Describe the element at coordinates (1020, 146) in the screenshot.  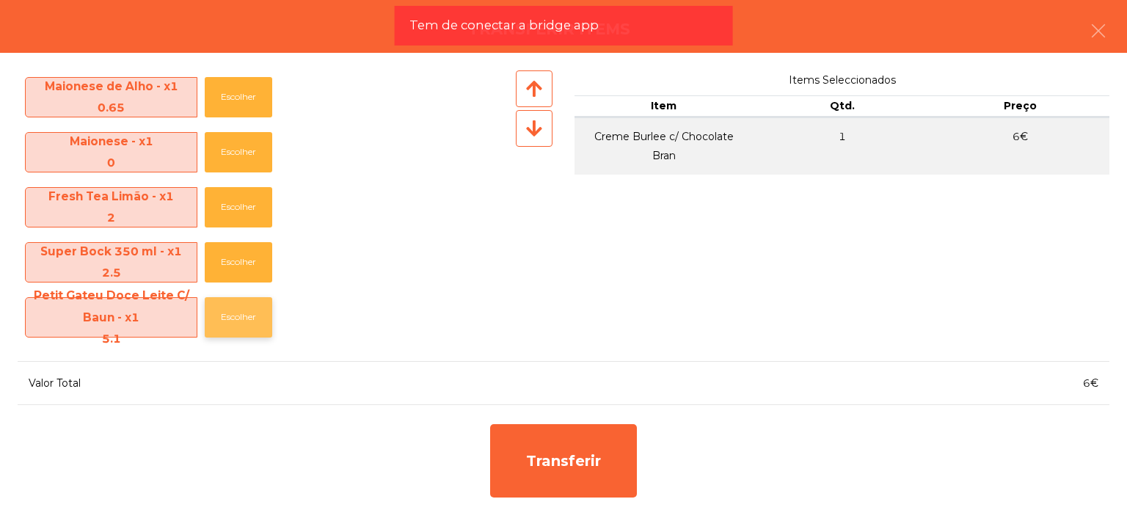
I see `td: 6€` at that location.